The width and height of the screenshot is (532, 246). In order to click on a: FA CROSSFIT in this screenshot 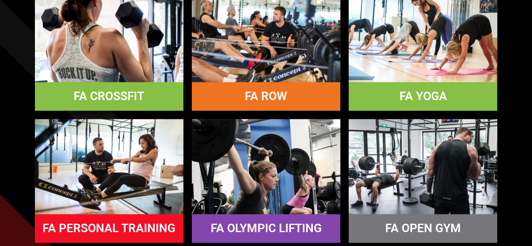, I will do `click(109, 96)`.